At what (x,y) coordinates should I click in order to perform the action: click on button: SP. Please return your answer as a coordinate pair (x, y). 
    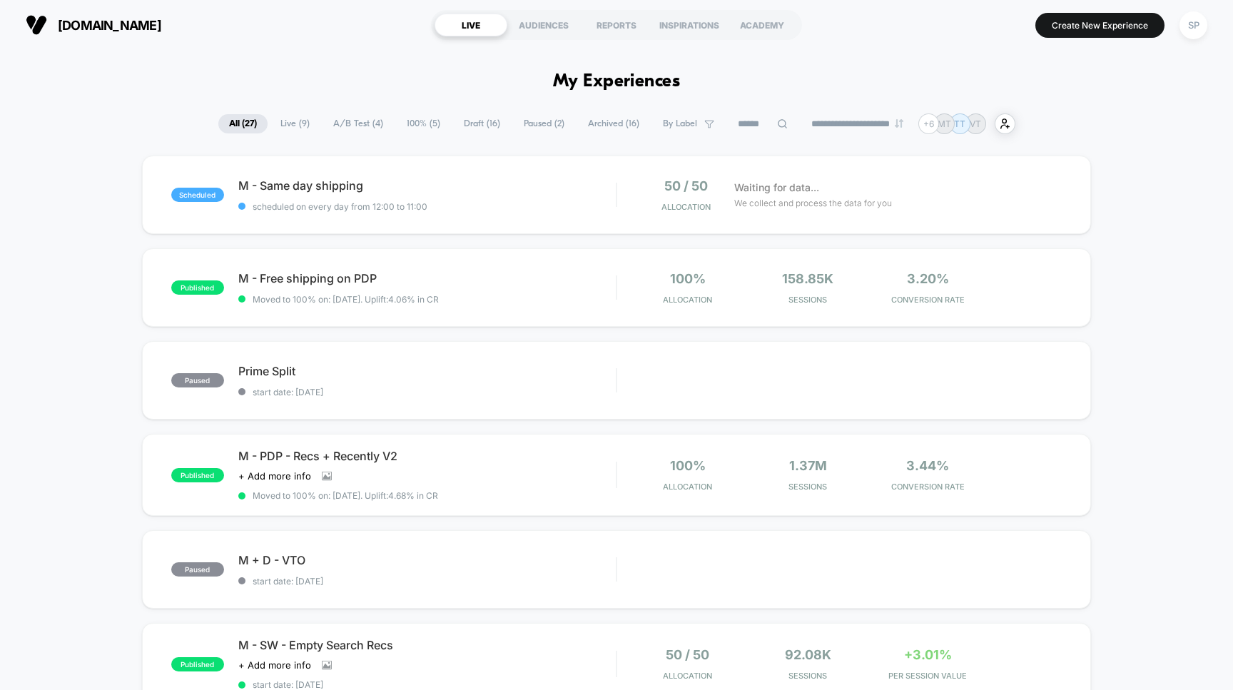
    Looking at the image, I should click on (1193, 25).